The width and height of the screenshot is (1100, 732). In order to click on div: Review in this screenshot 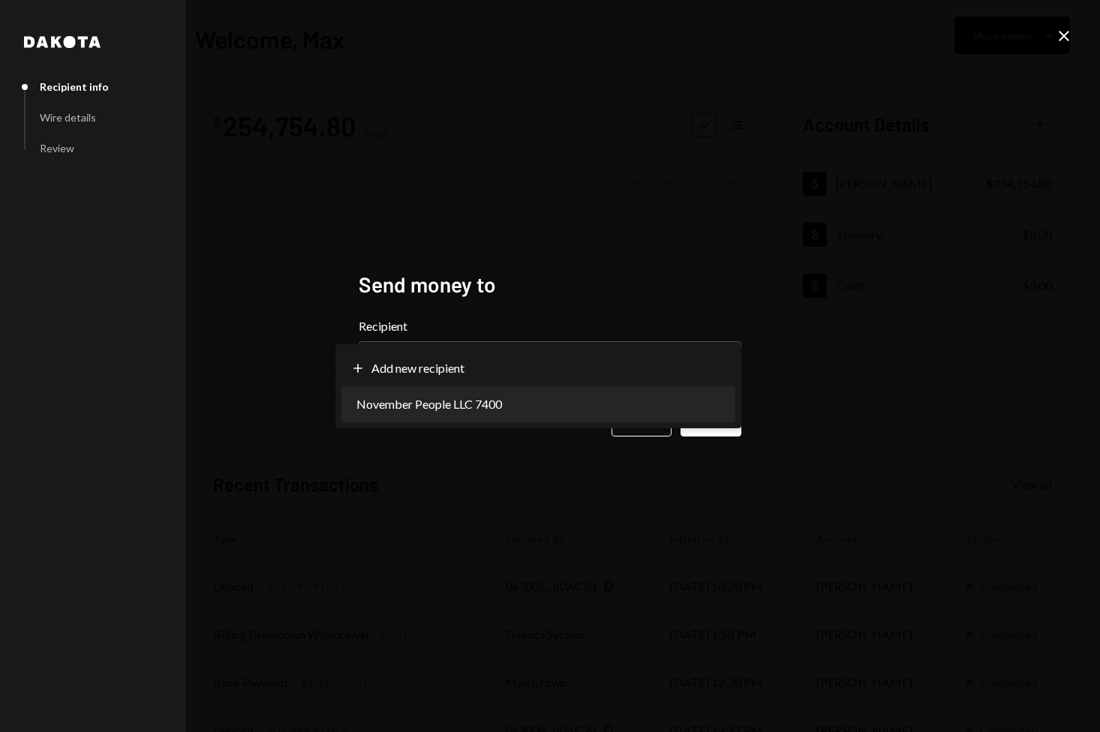, I will do `click(57, 148)`.